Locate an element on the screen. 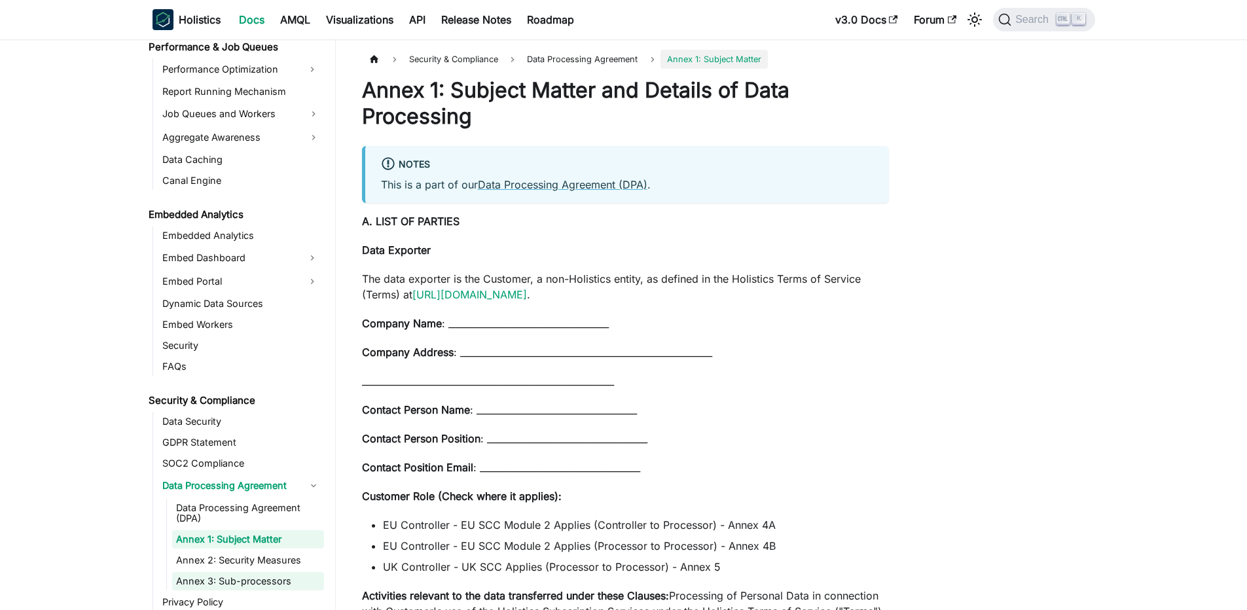 The height and width of the screenshot is (610, 1247). button: Switch between dark and light mode (currently light mode) is located at coordinates (974, 20).